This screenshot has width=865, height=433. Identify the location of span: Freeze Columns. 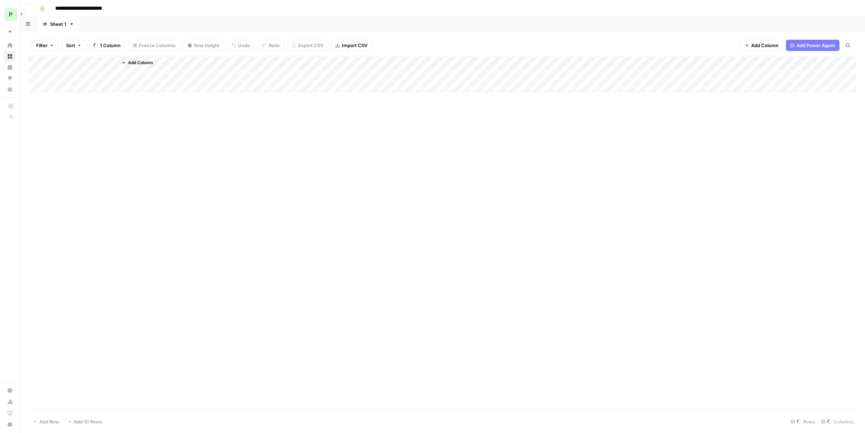
(157, 45).